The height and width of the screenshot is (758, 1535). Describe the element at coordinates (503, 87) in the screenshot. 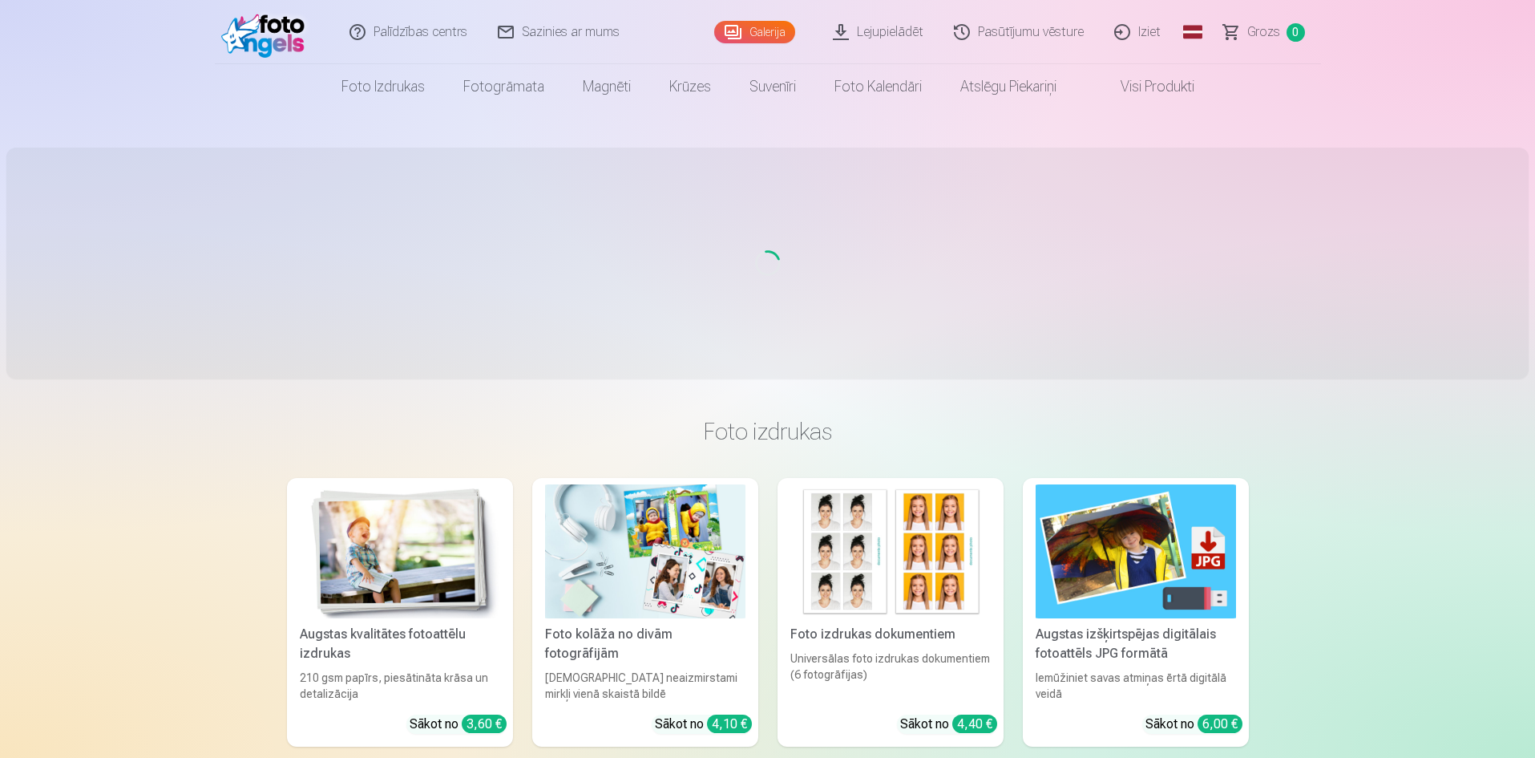

I see `a: Fotogrāmata` at that location.